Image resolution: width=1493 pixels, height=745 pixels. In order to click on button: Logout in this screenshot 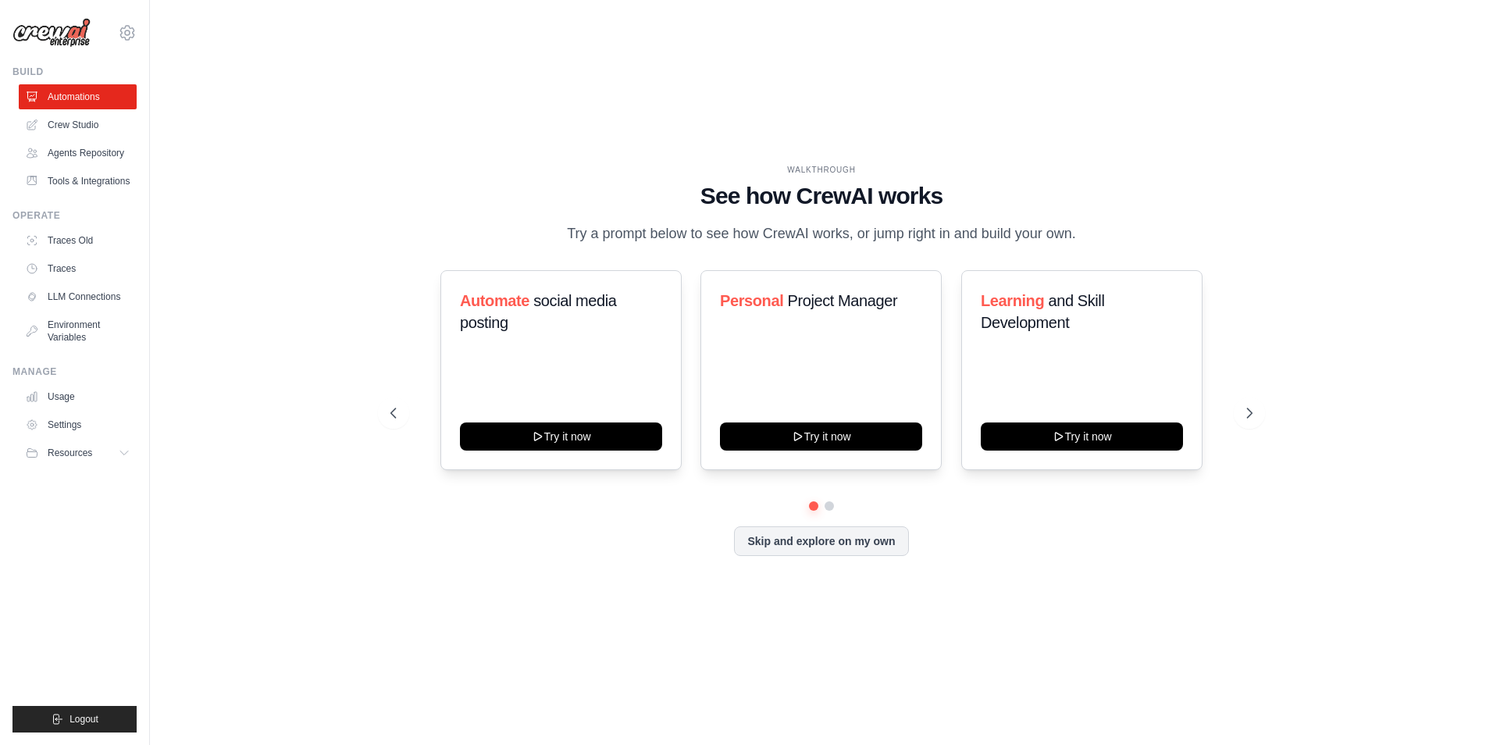, I will do `click(74, 719)`.